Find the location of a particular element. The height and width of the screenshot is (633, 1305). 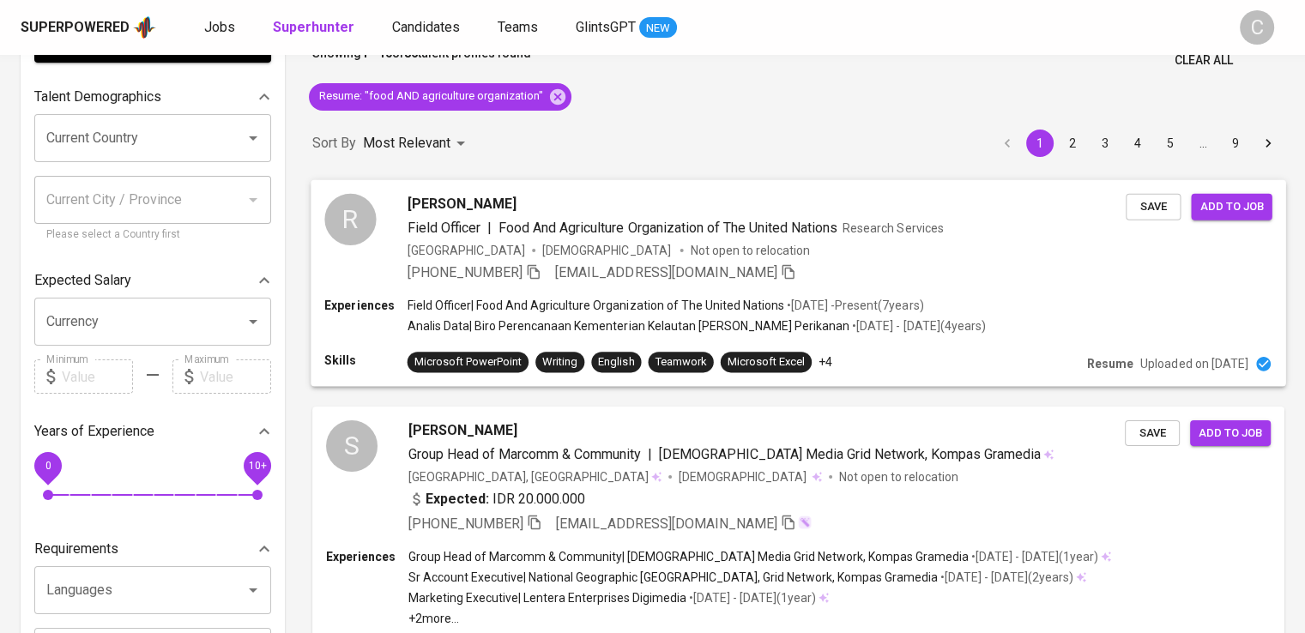

img: app logo is located at coordinates (144, 27).